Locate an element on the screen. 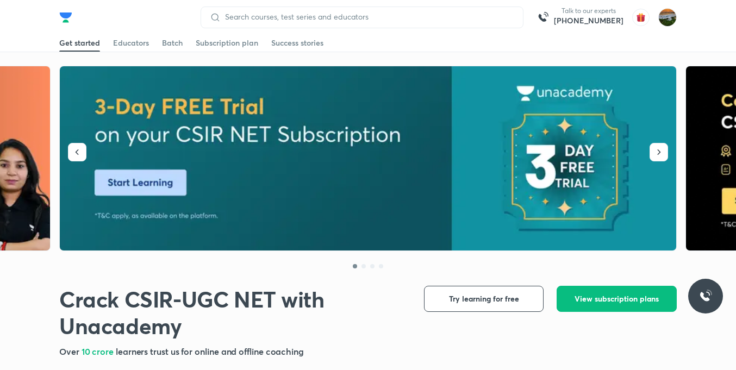 Image resolution: width=736 pixels, height=370 pixels. span: Try learning for free is located at coordinates (484, 299).